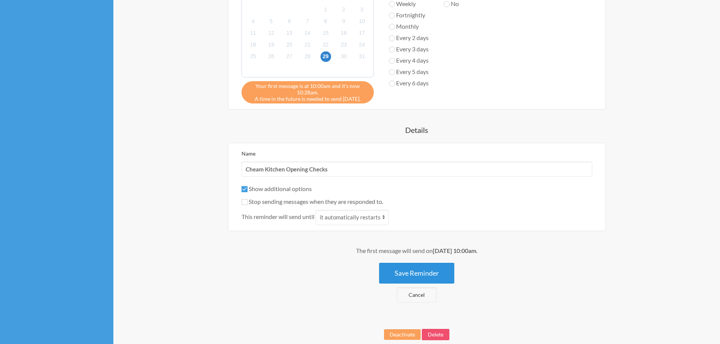  Describe the element at coordinates (435, 335) in the screenshot. I see `button: Delete` at that location.